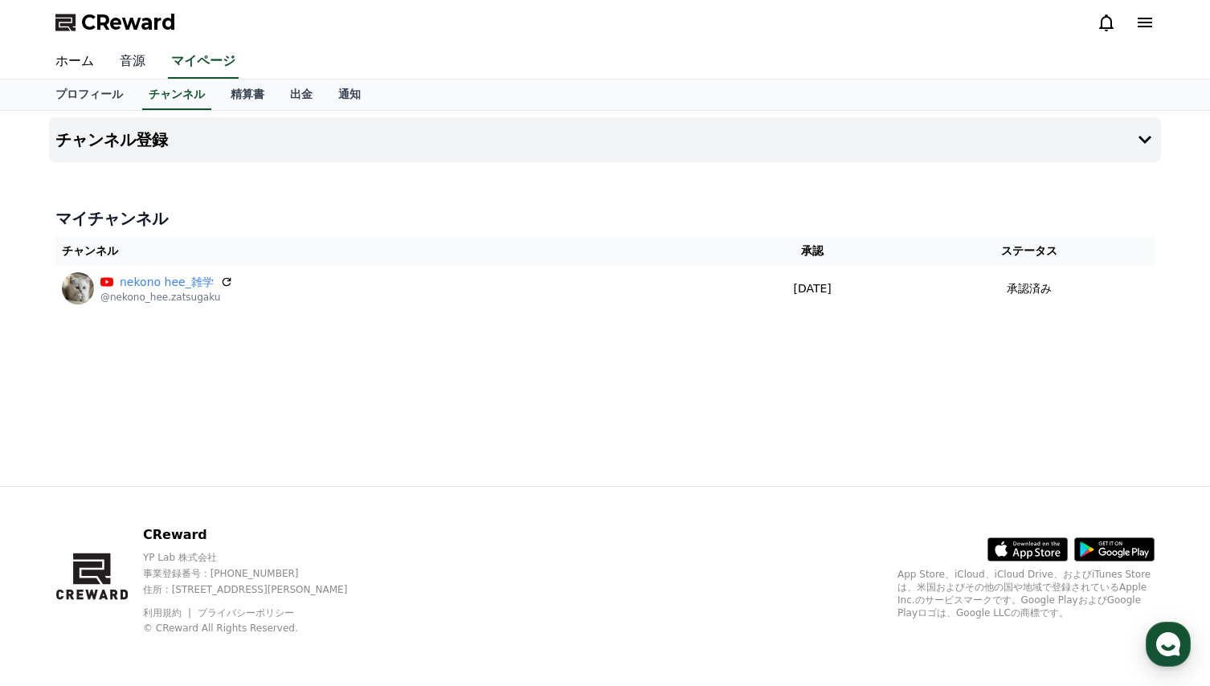 The image size is (1210, 686). Describe the element at coordinates (259, 535) in the screenshot. I see `p: CReward` at that location.